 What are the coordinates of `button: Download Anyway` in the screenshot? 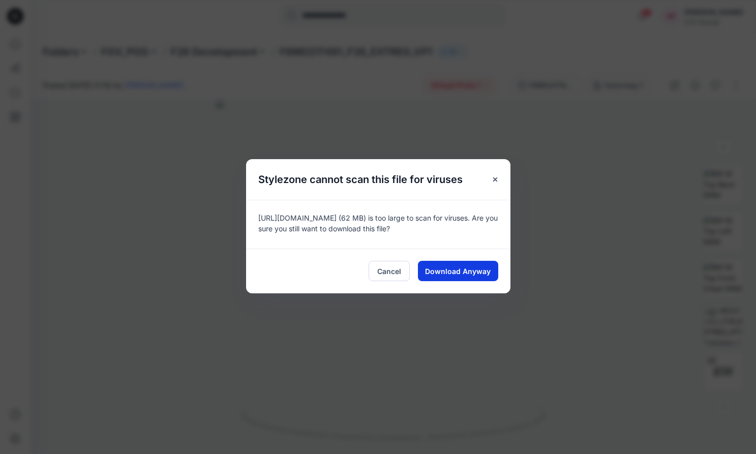 It's located at (458, 271).